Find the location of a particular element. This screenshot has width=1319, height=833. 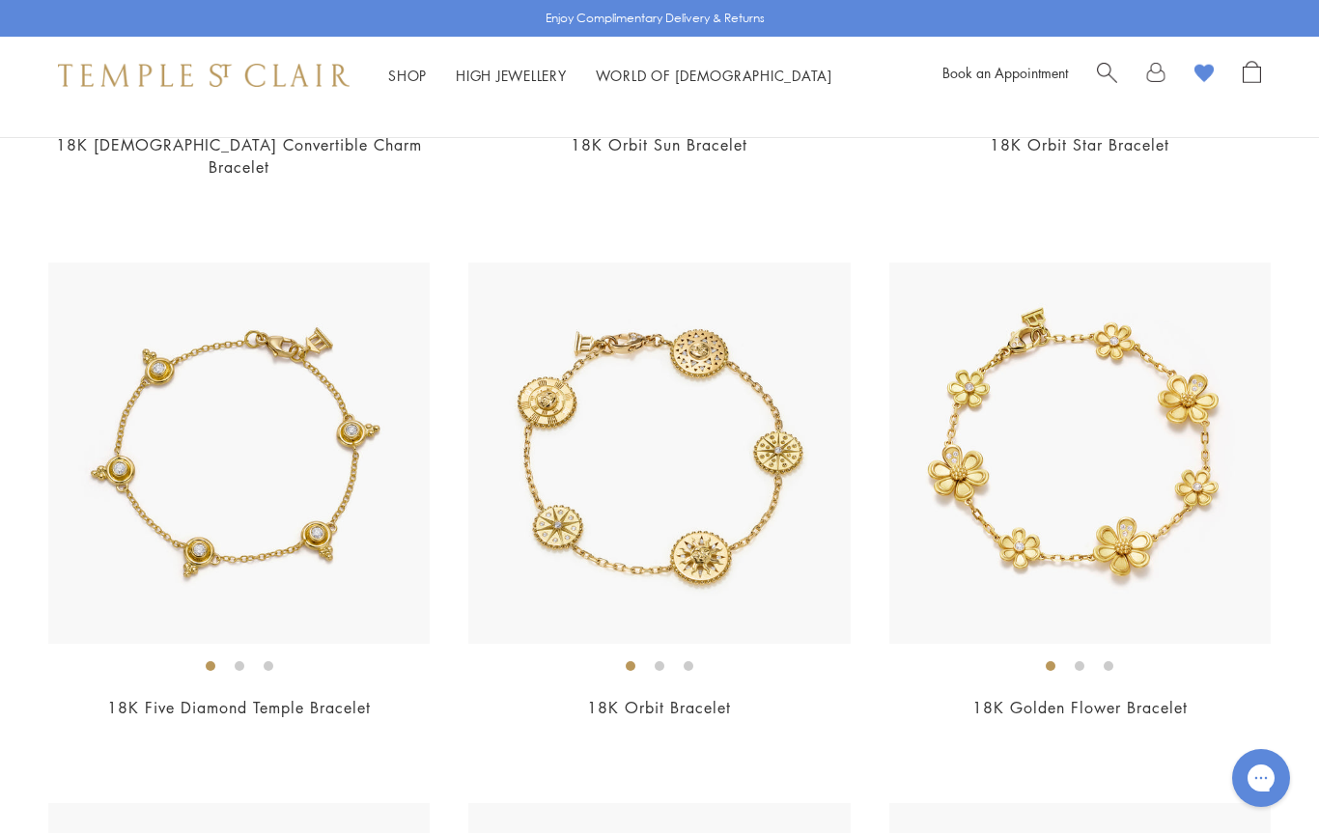

a: Open Shopping Bag is located at coordinates (1251, 75).